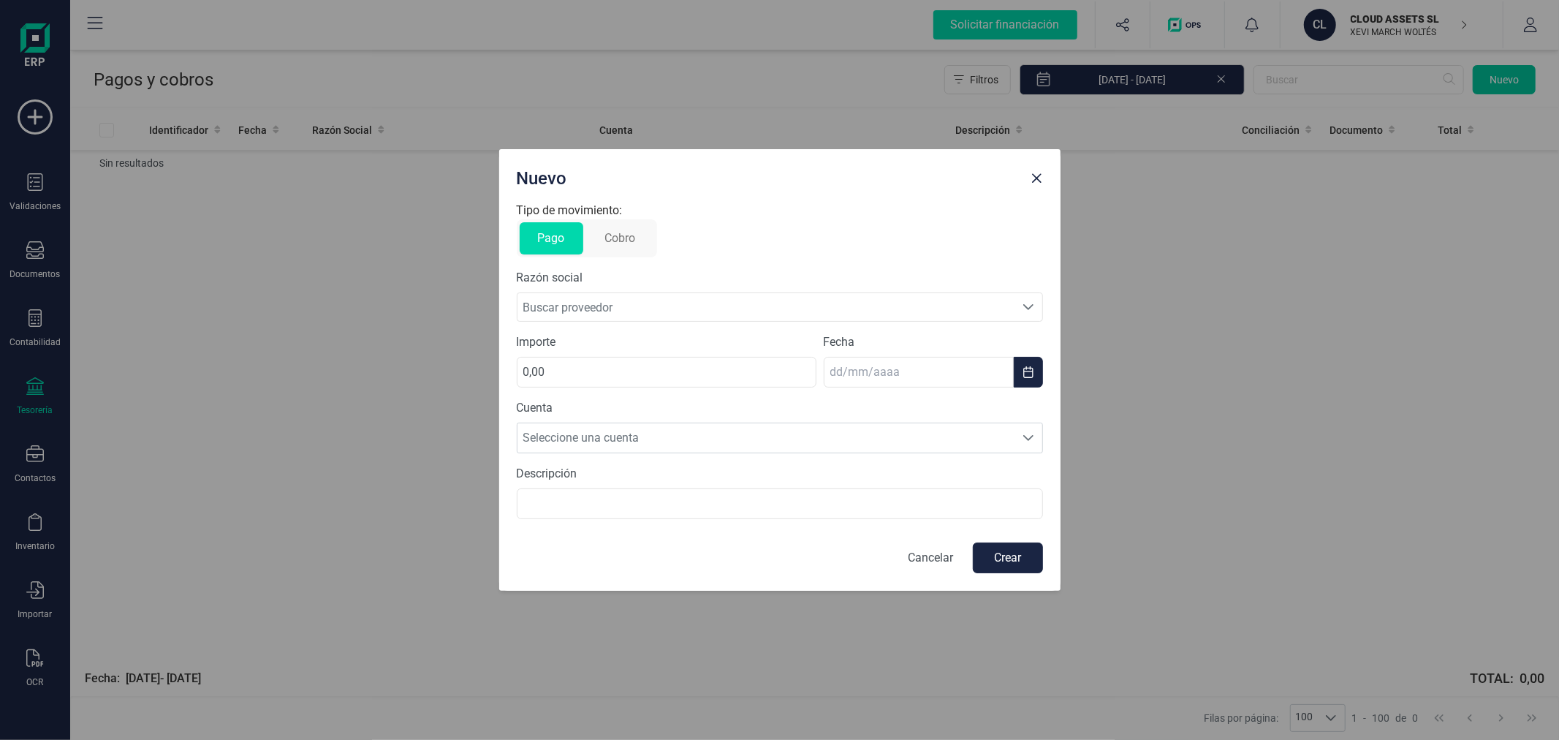 This screenshot has width=1559, height=740. What do you see at coordinates (621, 238) in the screenshot?
I see `button: Cobro` at bounding box center [621, 238].